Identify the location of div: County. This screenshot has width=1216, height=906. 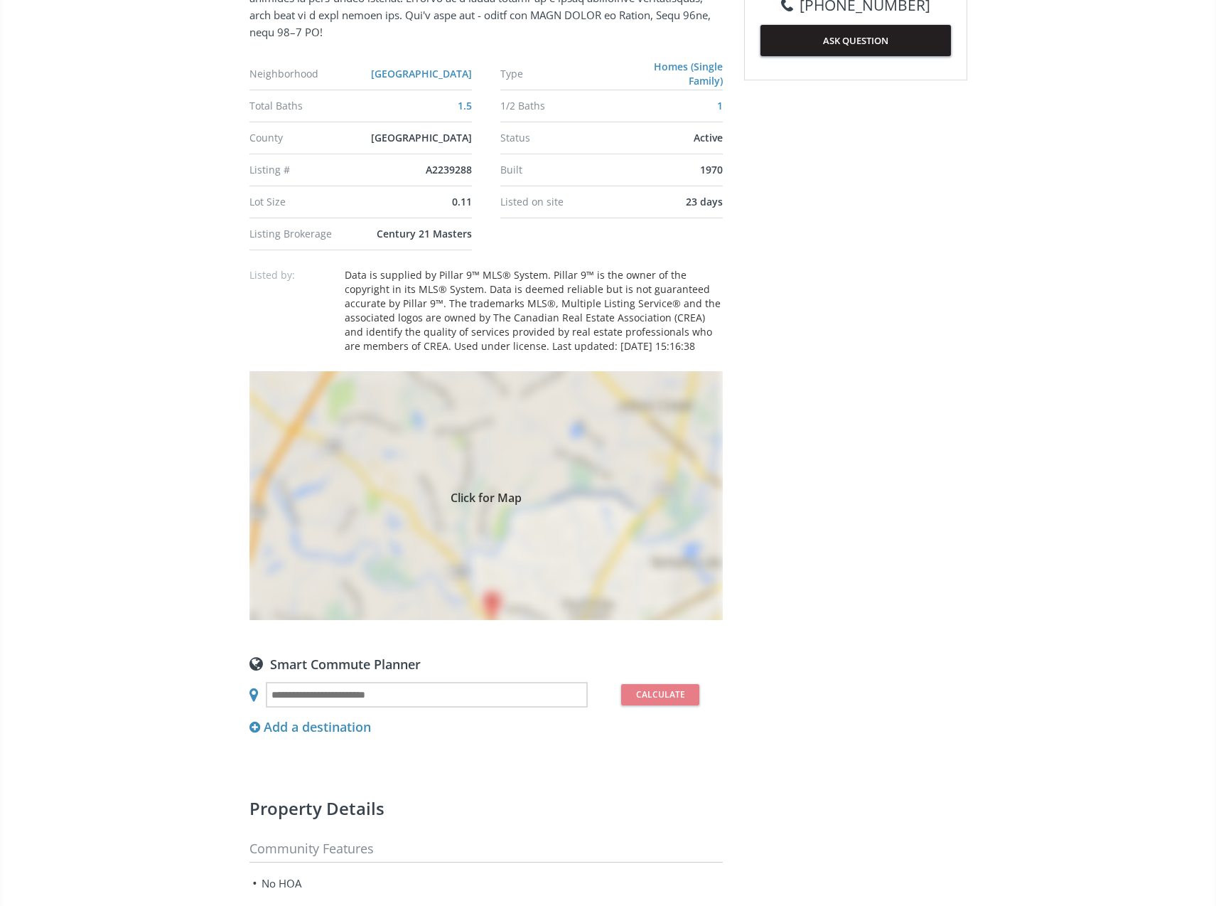
(309, 138).